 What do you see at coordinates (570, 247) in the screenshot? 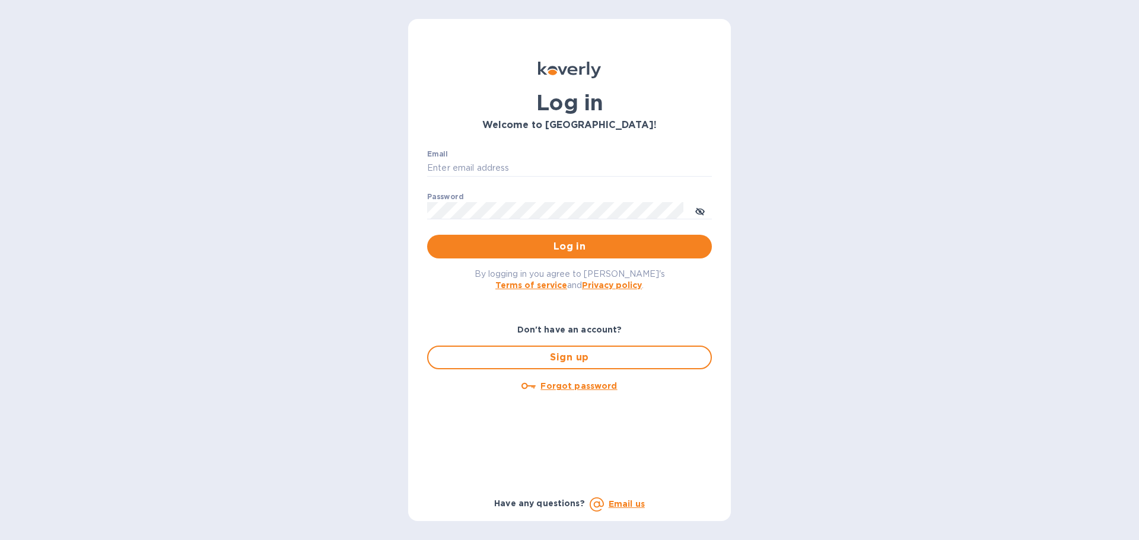
I see `span: Log in` at bounding box center [570, 247].